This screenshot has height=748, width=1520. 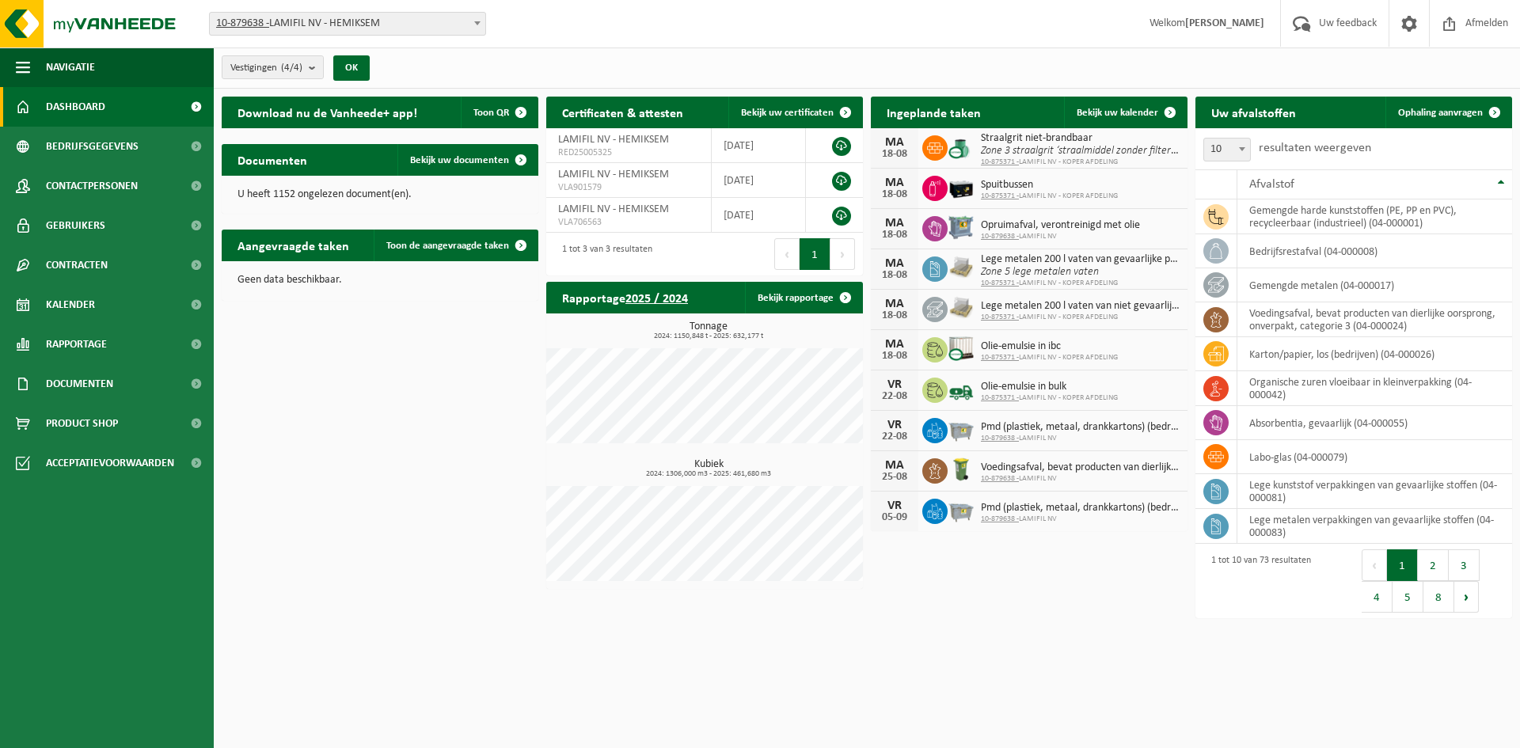 I want to click on img: PB-LB-0680-HPE-BK-11, so click(x=961, y=187).